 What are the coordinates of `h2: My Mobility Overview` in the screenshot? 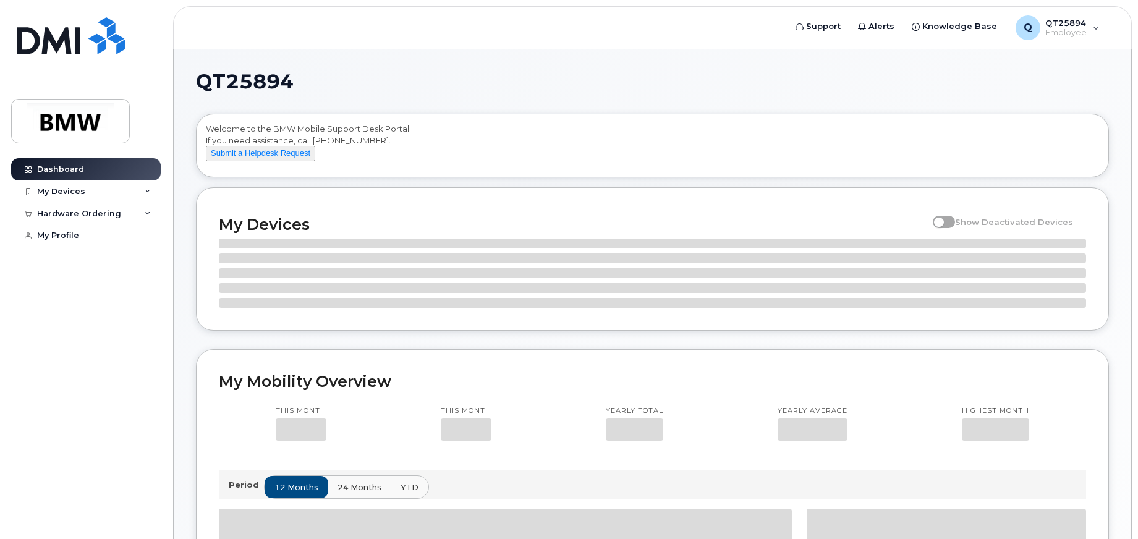 It's located at (652, 381).